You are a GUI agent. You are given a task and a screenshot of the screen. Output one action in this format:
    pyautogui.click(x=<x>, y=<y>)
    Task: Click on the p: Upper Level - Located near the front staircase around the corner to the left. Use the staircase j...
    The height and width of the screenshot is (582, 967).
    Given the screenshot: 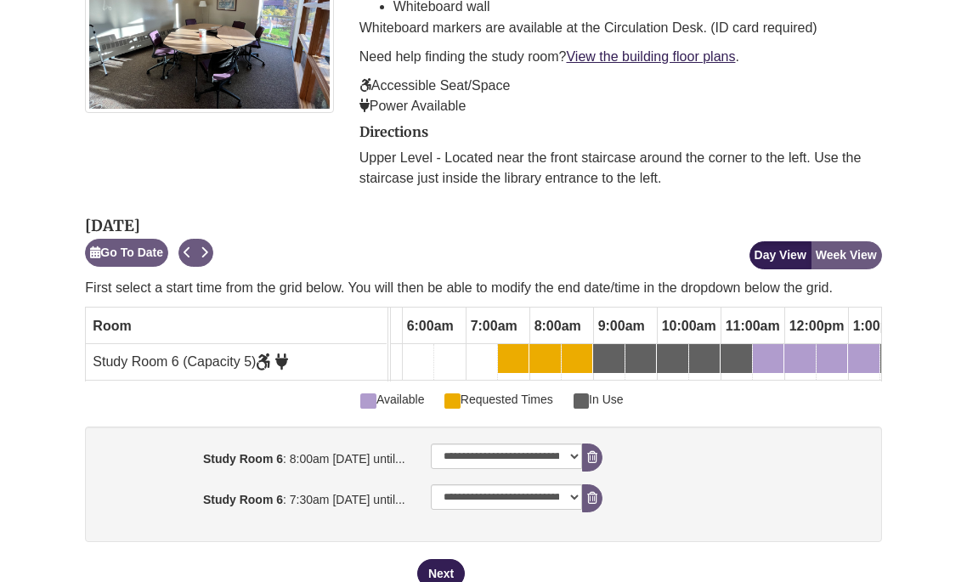 What is the action you would take?
    pyautogui.click(x=620, y=168)
    